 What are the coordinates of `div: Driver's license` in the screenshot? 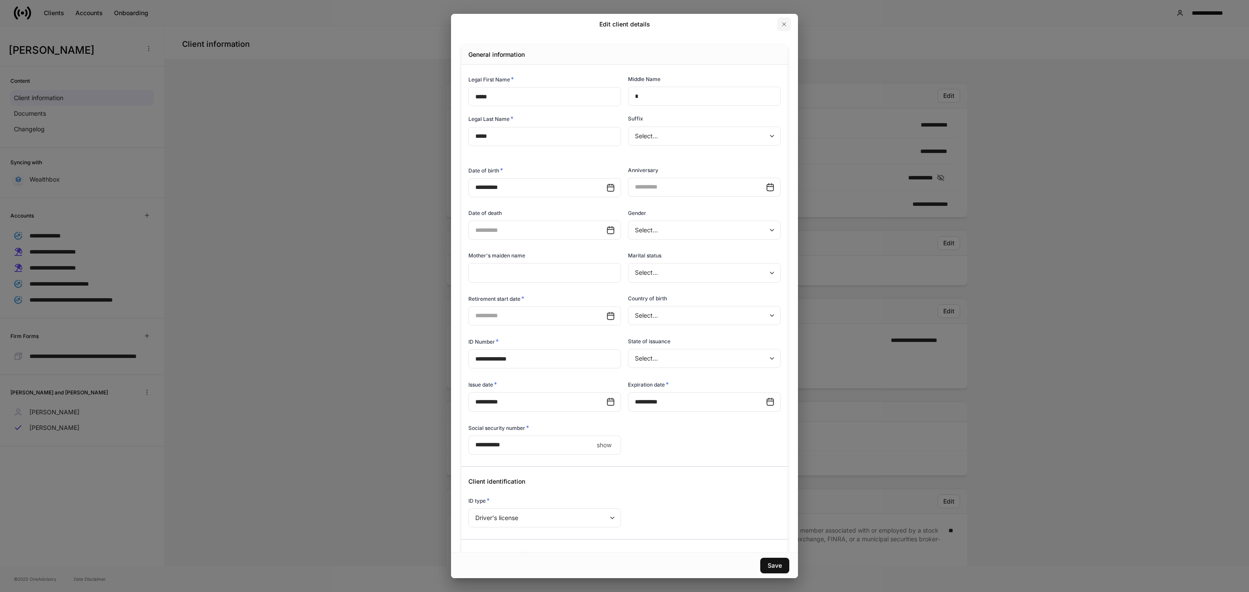 It's located at (544, 518).